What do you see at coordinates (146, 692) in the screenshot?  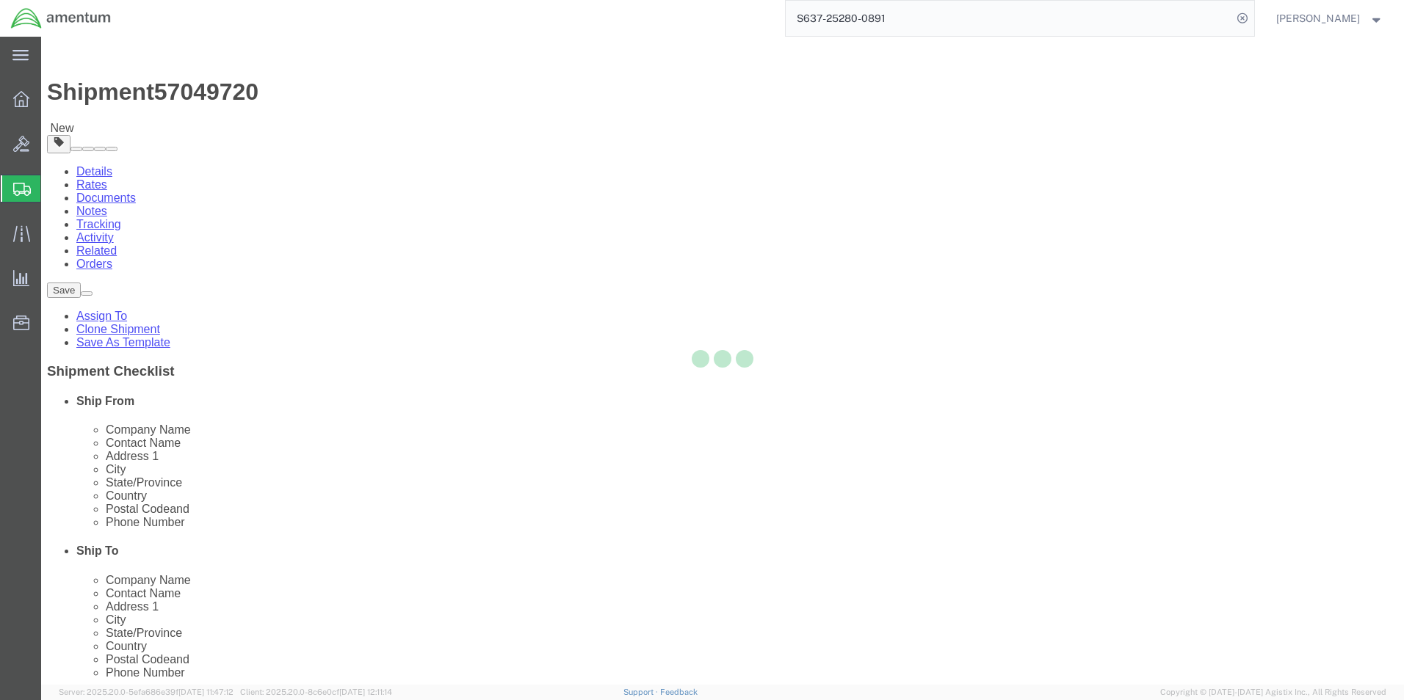 I see `span: Server: 2025.20.0-5efa686e39f` at bounding box center [146, 692].